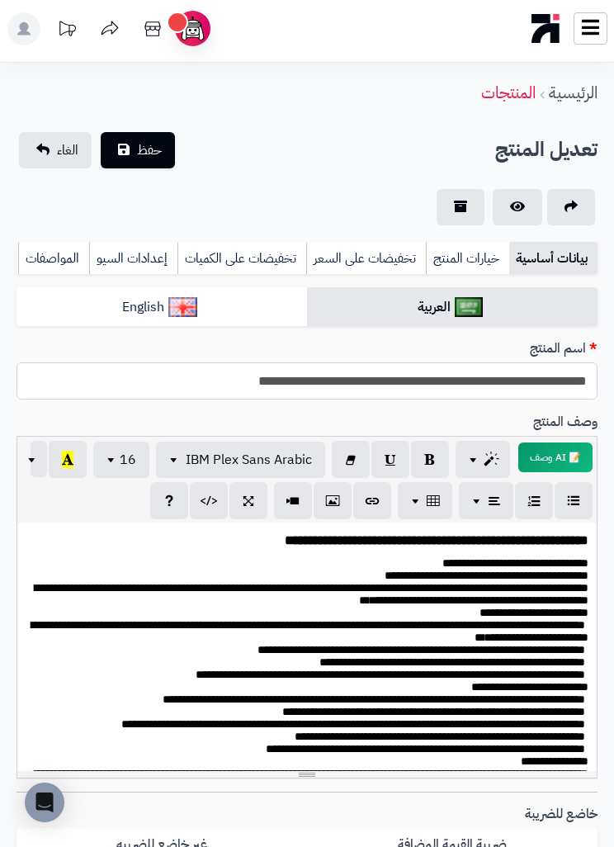  Describe the element at coordinates (547, 149) in the screenshot. I see `h2: تعديل المنتج` at that location.